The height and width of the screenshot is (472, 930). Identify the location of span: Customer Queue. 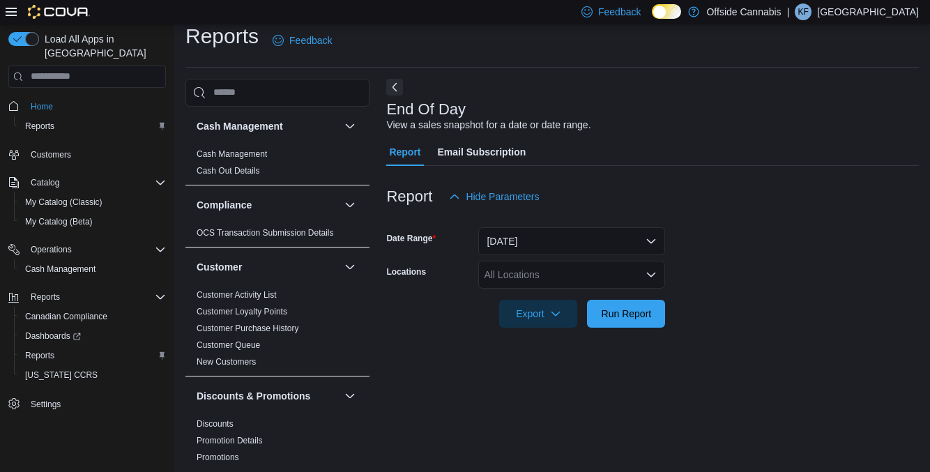
(228, 345).